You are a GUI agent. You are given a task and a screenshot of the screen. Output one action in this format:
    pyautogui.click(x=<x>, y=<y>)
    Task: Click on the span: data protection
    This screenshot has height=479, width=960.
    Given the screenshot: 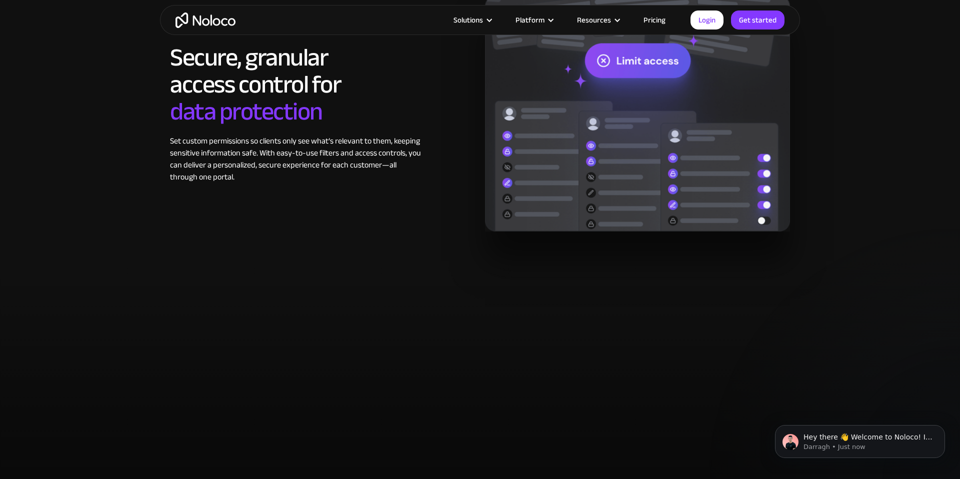 What is the action you would take?
    pyautogui.click(x=246, y=112)
    